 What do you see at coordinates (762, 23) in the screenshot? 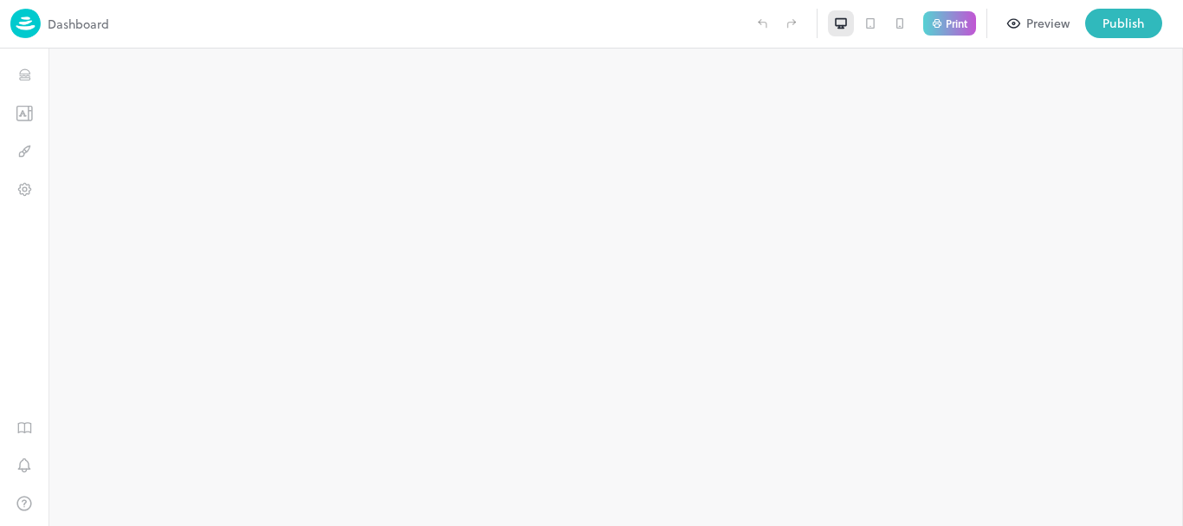
I see `label: Undo (Ctrl + Z)` at bounding box center [762, 23].